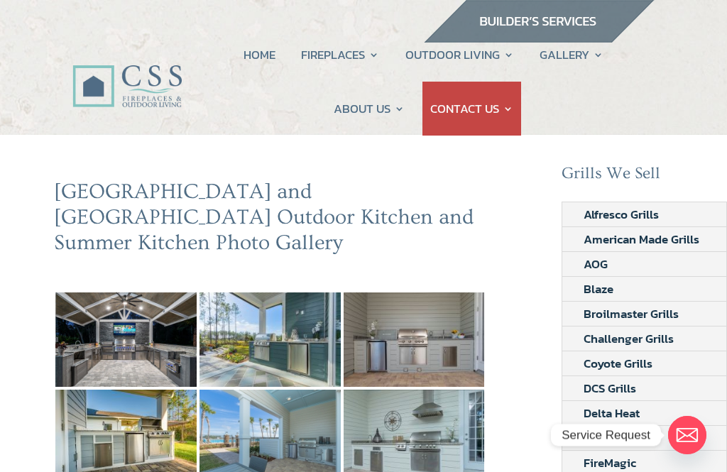  Describe the element at coordinates (369, 109) in the screenshot. I see `a: ABOUT US` at that location.